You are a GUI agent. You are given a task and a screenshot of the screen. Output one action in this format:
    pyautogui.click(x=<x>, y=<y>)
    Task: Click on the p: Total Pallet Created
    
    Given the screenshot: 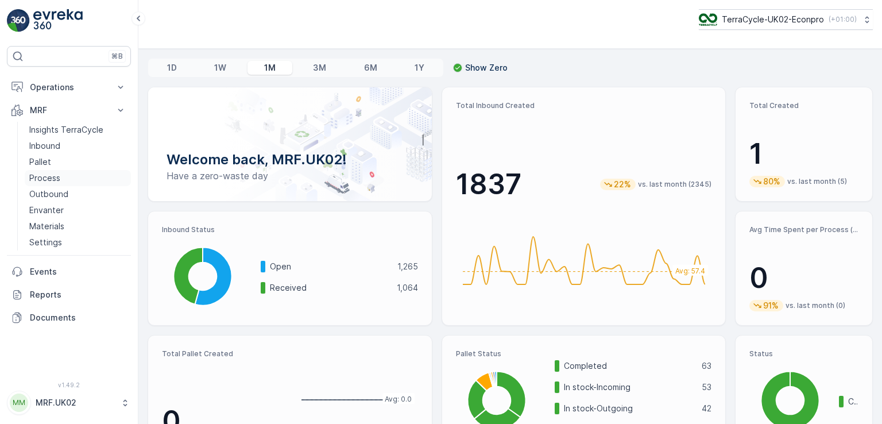 What is the action you would take?
    pyautogui.click(x=223, y=354)
    